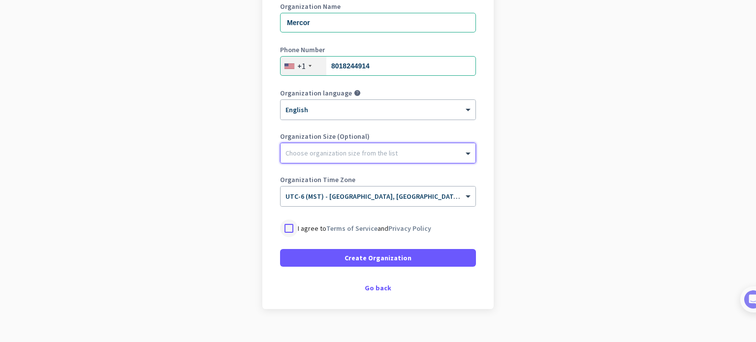 This screenshot has width=756, height=342. Describe the element at coordinates (378, 66) in the screenshot. I see `input: 201-555-0123` at that location.